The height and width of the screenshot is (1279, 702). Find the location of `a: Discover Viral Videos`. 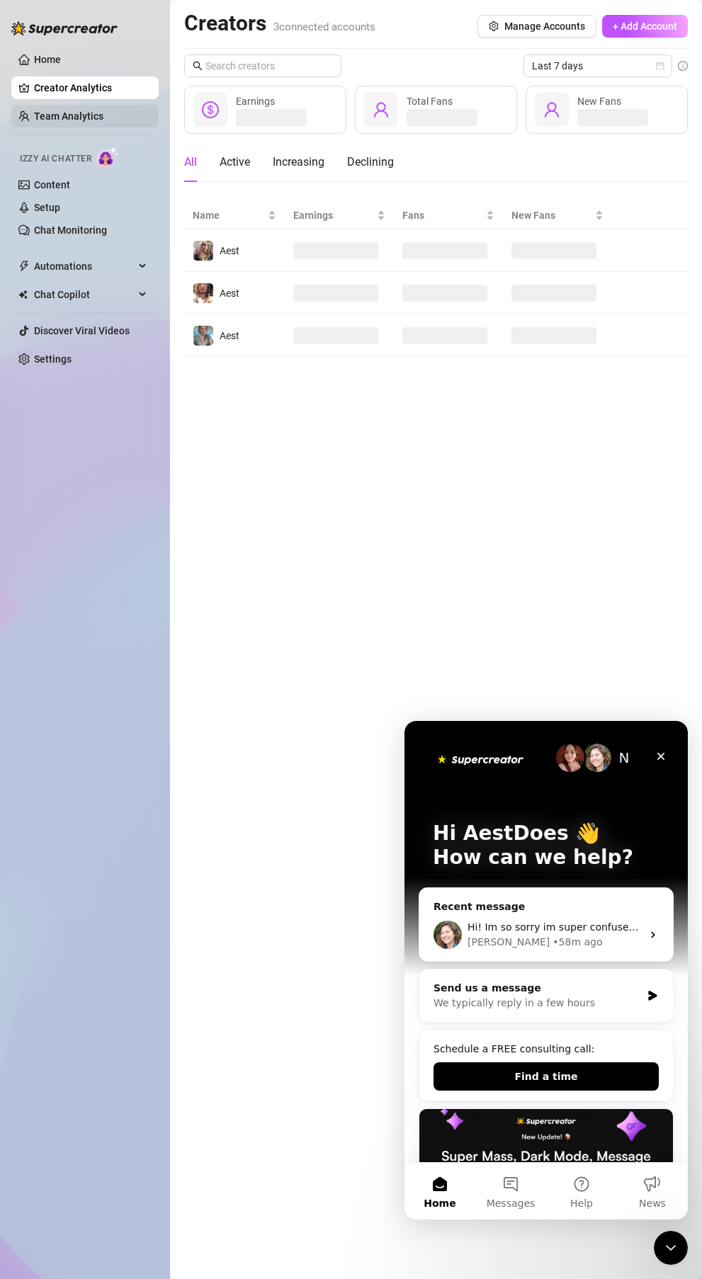

a: Discover Viral Videos is located at coordinates (81, 331).